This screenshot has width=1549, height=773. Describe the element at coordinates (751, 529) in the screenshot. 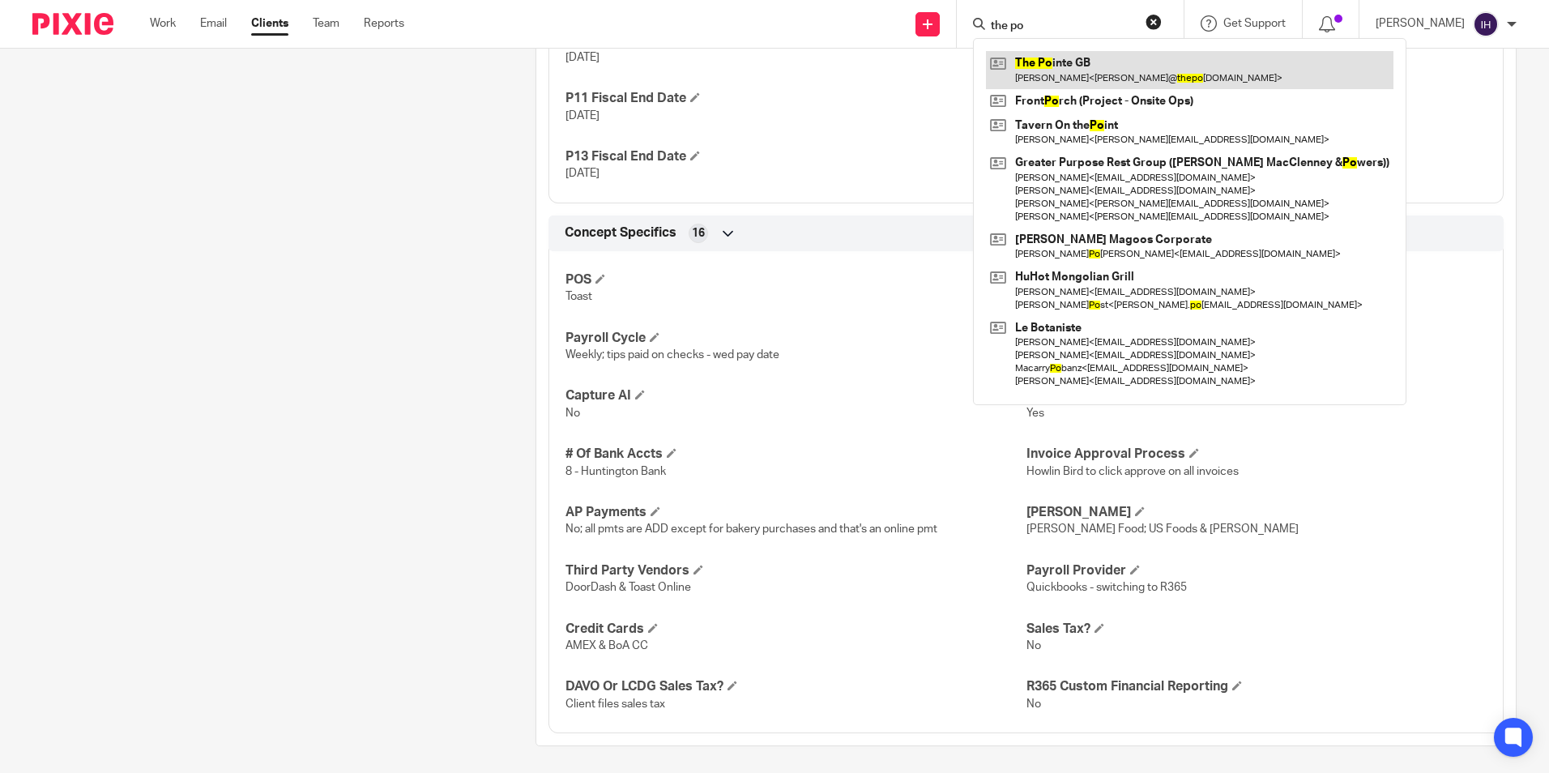

I see `span: No; all pmts are ADD except for bakery purchases and that's an online pmt` at that location.